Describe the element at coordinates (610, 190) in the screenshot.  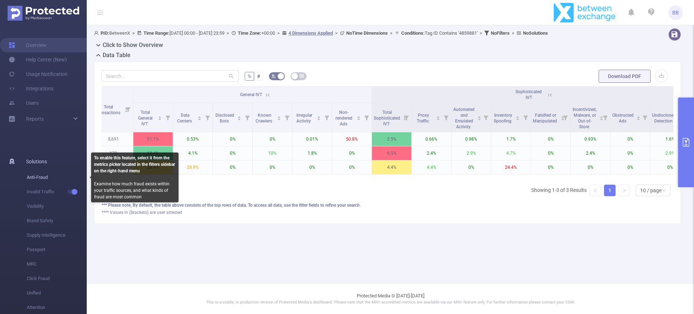
I see `a: 1` at that location.